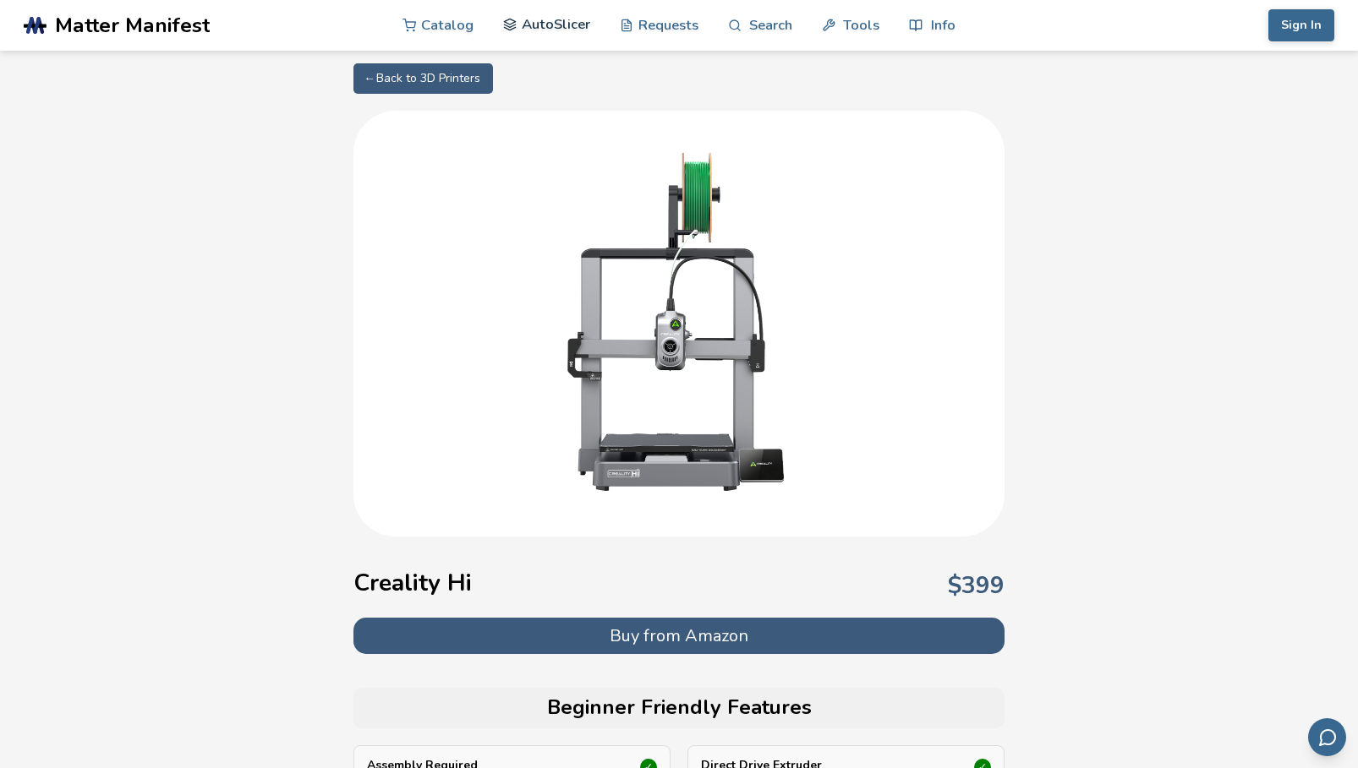 The width and height of the screenshot is (1358, 768). Describe the element at coordinates (1326, 737) in the screenshot. I see `button: Send feedback via email` at that location.